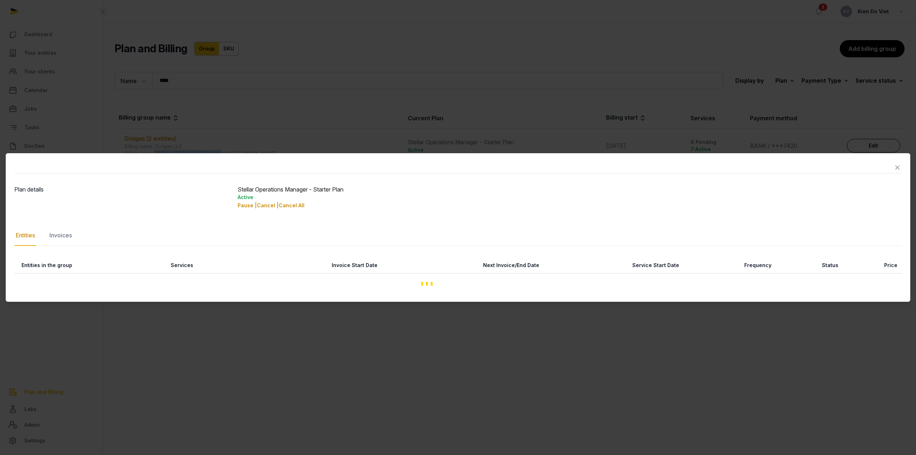 The width and height of the screenshot is (916, 455). What do you see at coordinates (570, 197) in the screenshot?
I see `div: Active` at bounding box center [570, 197].